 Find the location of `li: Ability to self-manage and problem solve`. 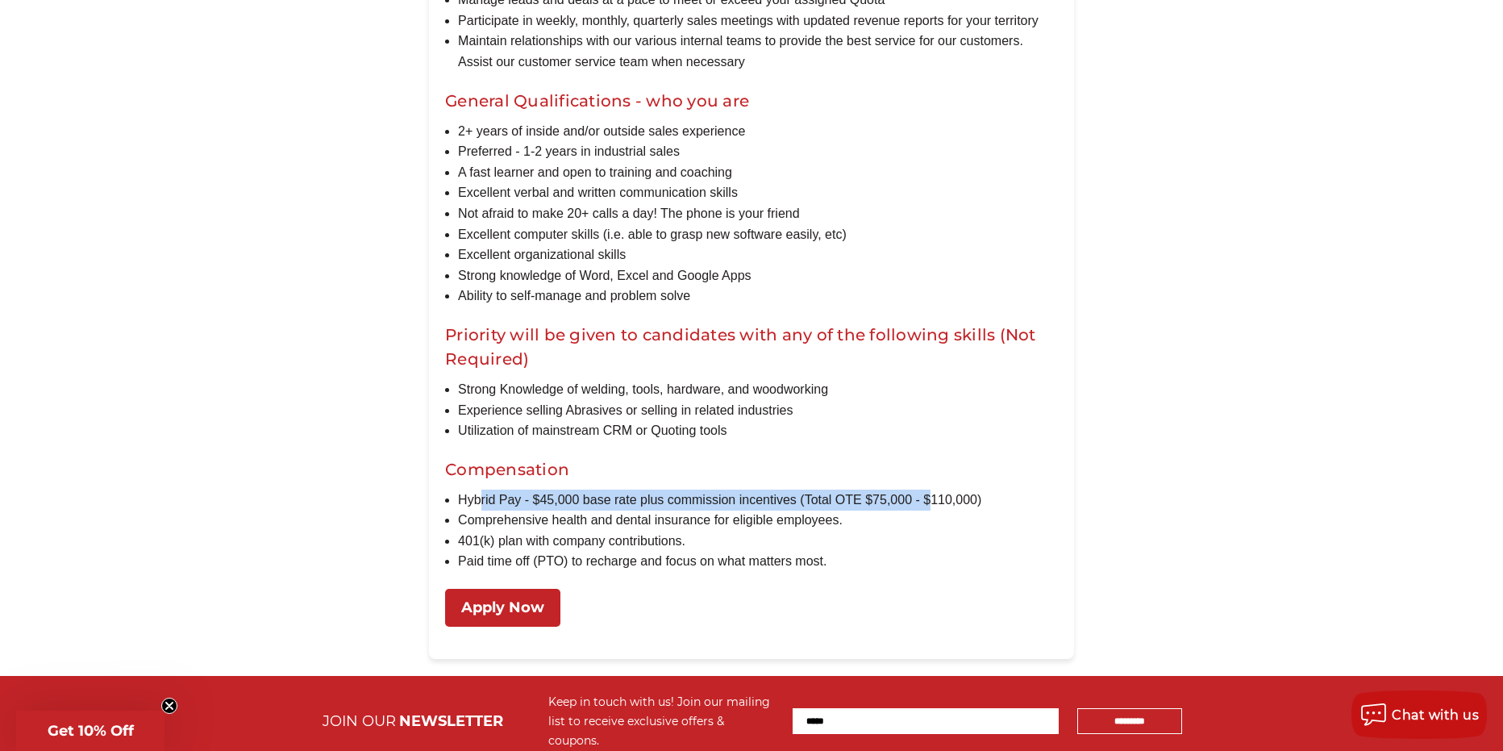

li: Ability to self-manage and problem solve is located at coordinates (758, 296).